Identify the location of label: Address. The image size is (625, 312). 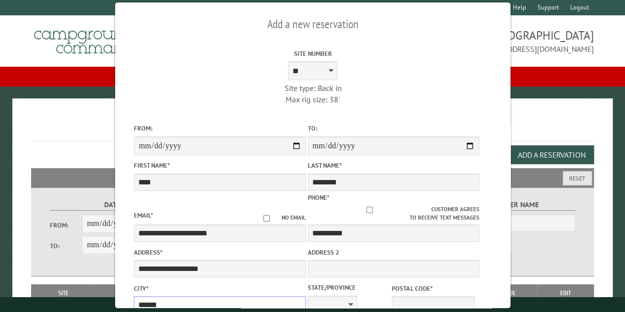
(219, 252).